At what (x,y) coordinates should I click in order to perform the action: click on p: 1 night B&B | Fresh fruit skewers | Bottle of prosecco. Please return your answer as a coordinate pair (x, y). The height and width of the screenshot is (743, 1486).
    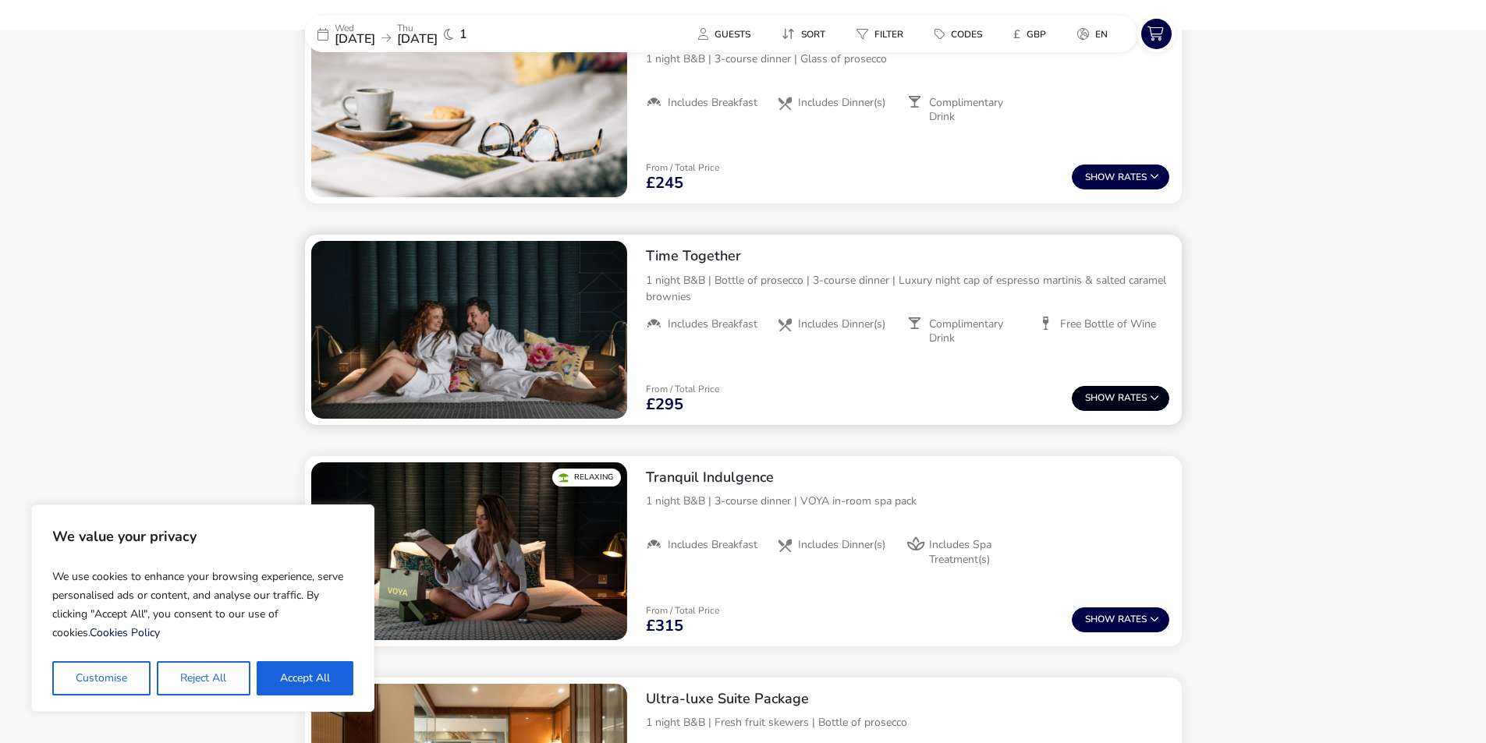
    Looking at the image, I should click on (907, 722).